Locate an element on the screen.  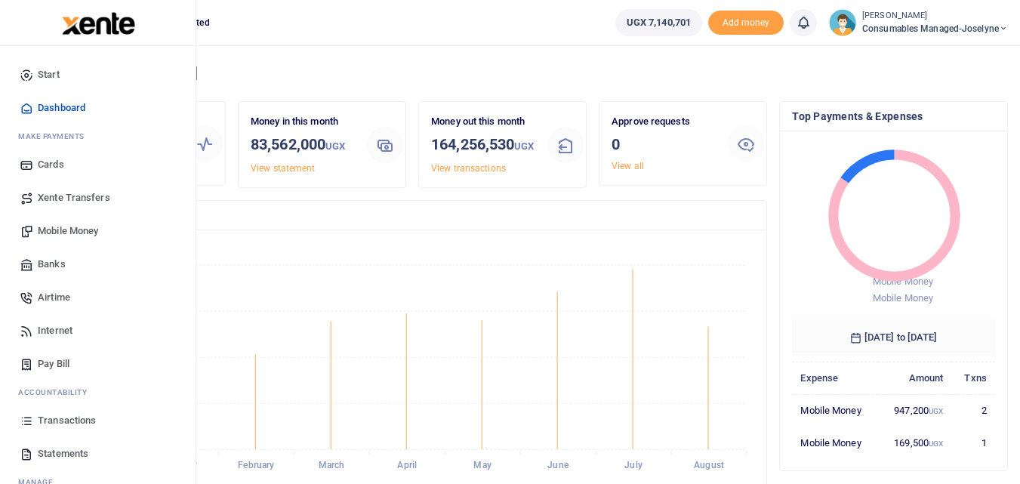
a: Statements is located at coordinates (97, 454).